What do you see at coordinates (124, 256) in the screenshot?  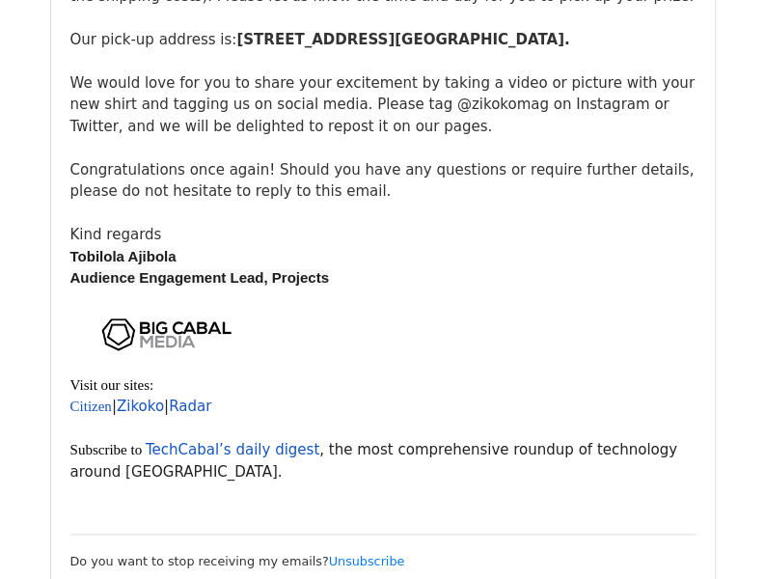 I see `span: Tobilola Ajibola` at bounding box center [124, 256].